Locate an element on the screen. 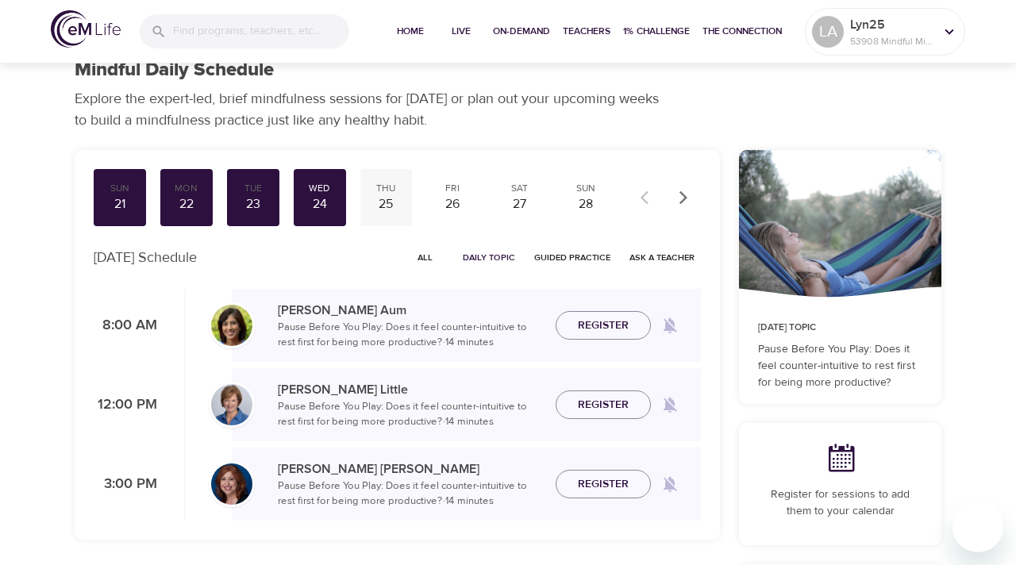 Image resolution: width=1016 pixels, height=565 pixels. span: All is located at coordinates (425, 257).